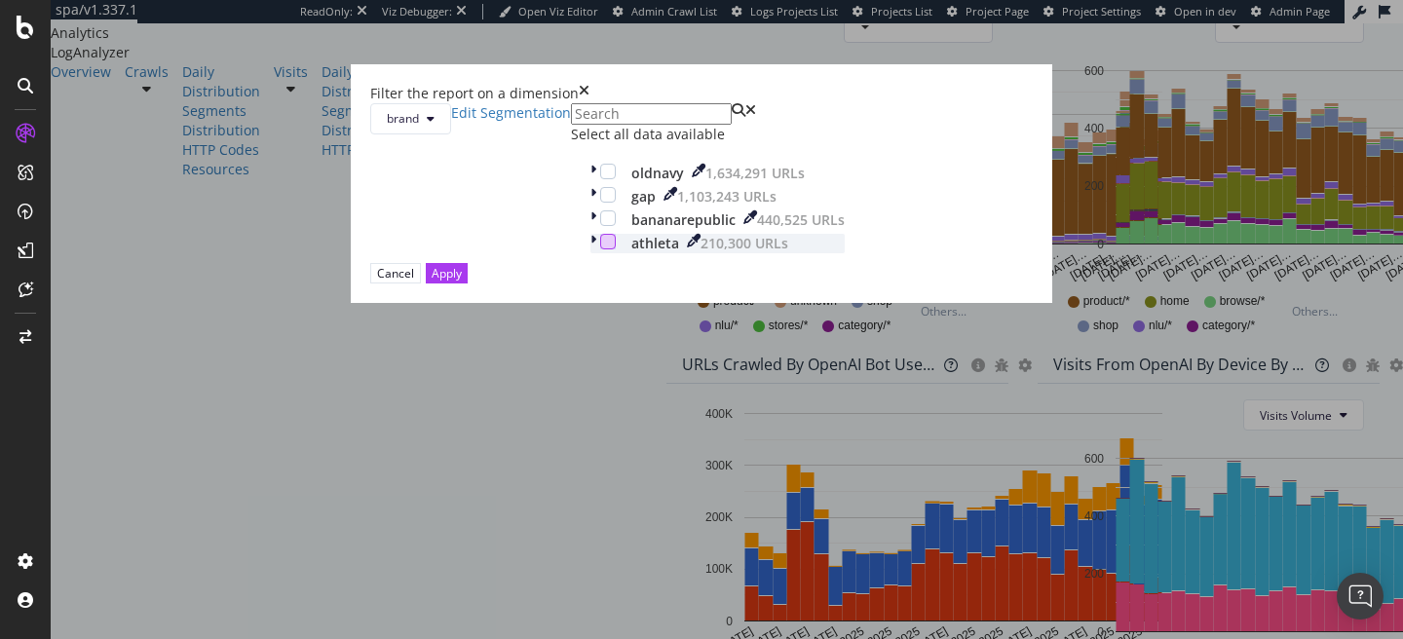 This screenshot has width=1403, height=639. Describe the element at coordinates (801, 220) in the screenshot. I see `div: 440,525 URLs` at that location.